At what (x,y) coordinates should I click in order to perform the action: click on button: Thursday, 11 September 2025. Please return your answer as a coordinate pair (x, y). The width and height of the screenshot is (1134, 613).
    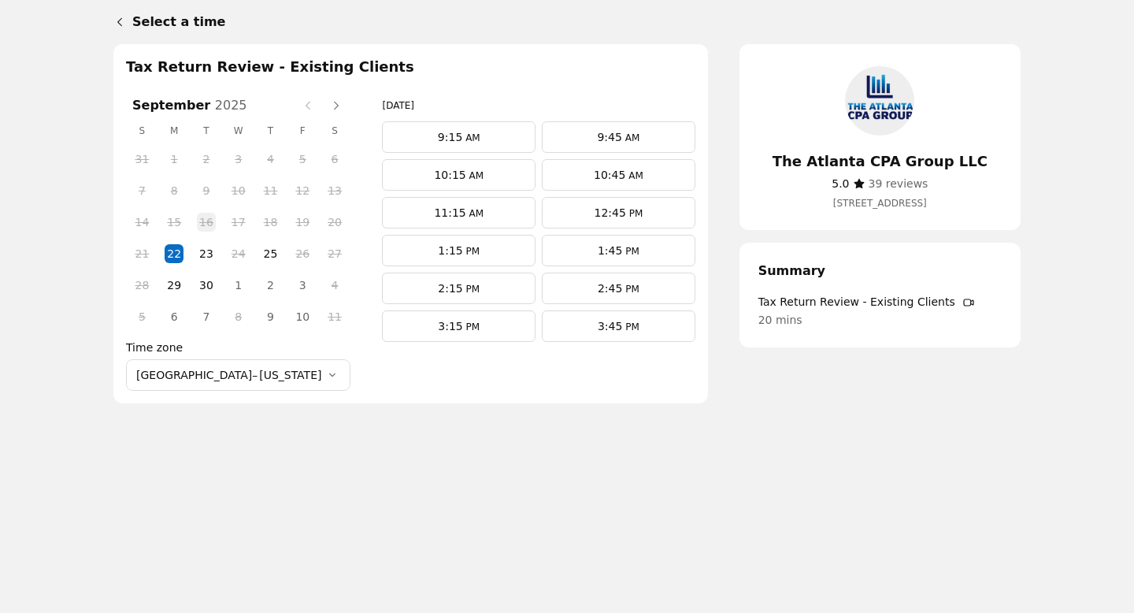
    Looking at the image, I should click on (271, 191).